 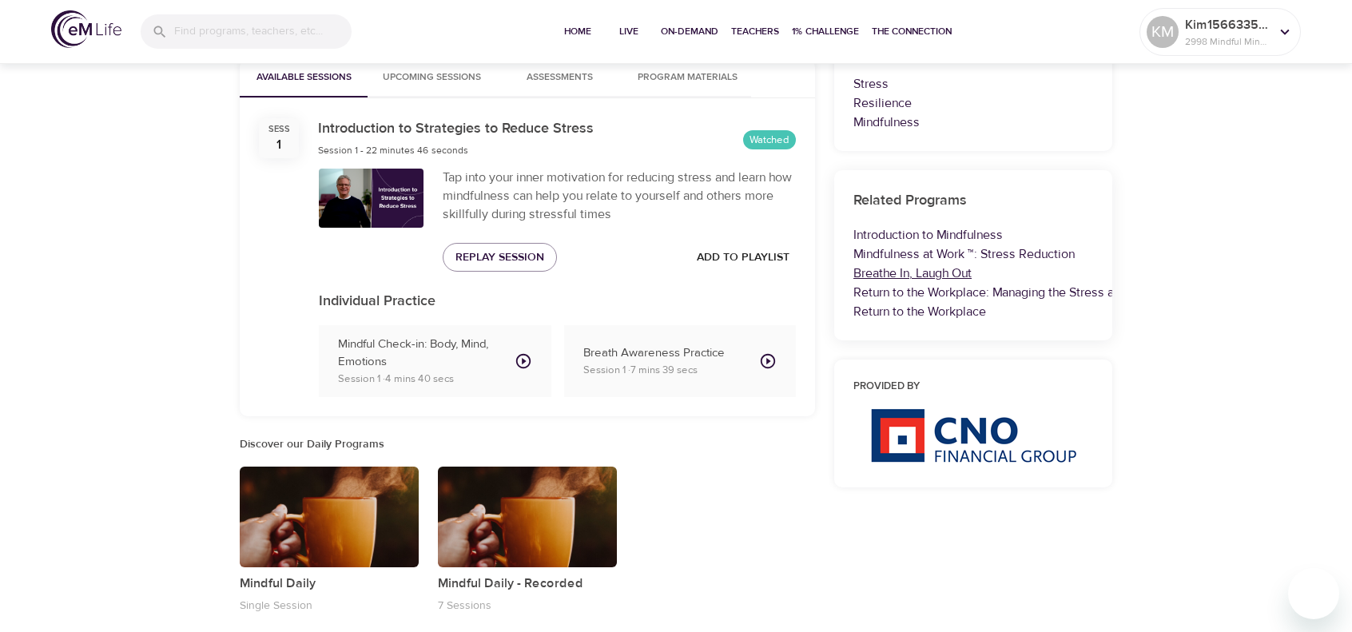 I want to click on input: Find programs, teachers, etc..., so click(x=263, y=31).